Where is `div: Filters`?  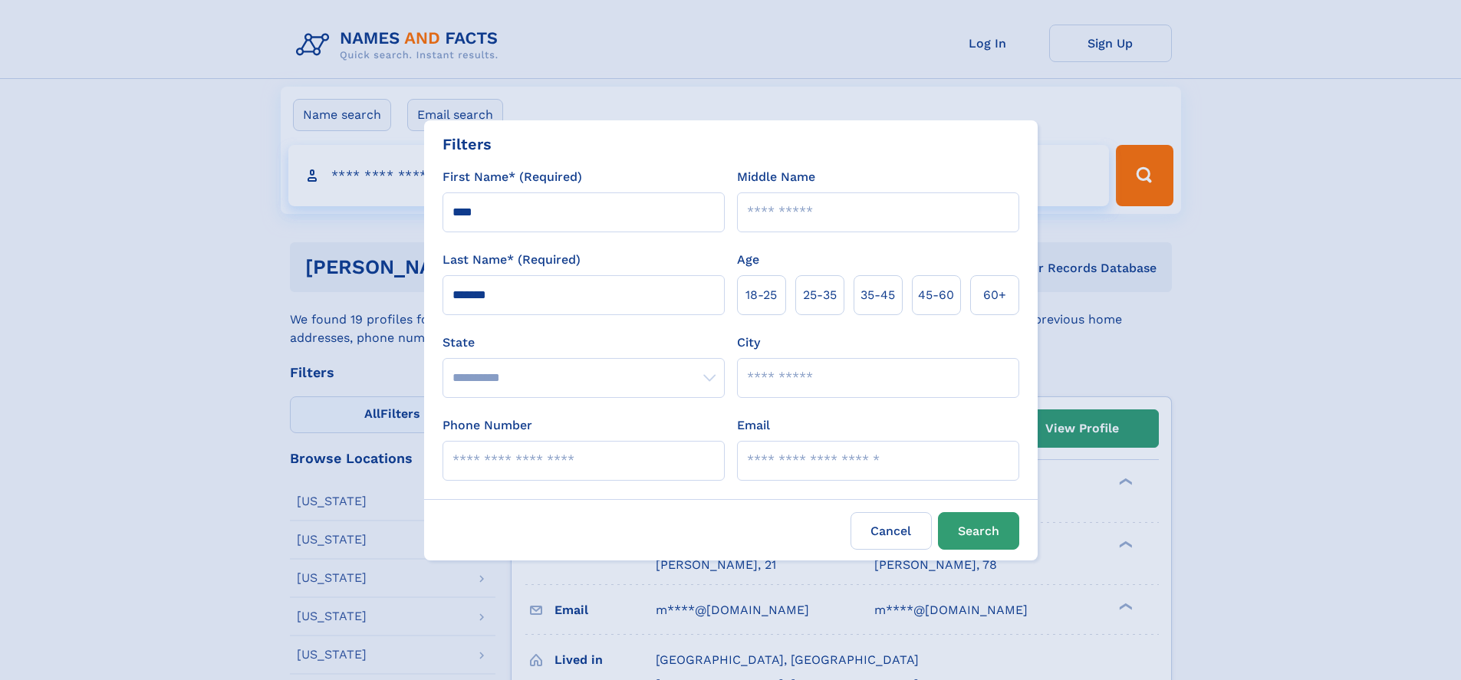 div: Filters is located at coordinates (467, 144).